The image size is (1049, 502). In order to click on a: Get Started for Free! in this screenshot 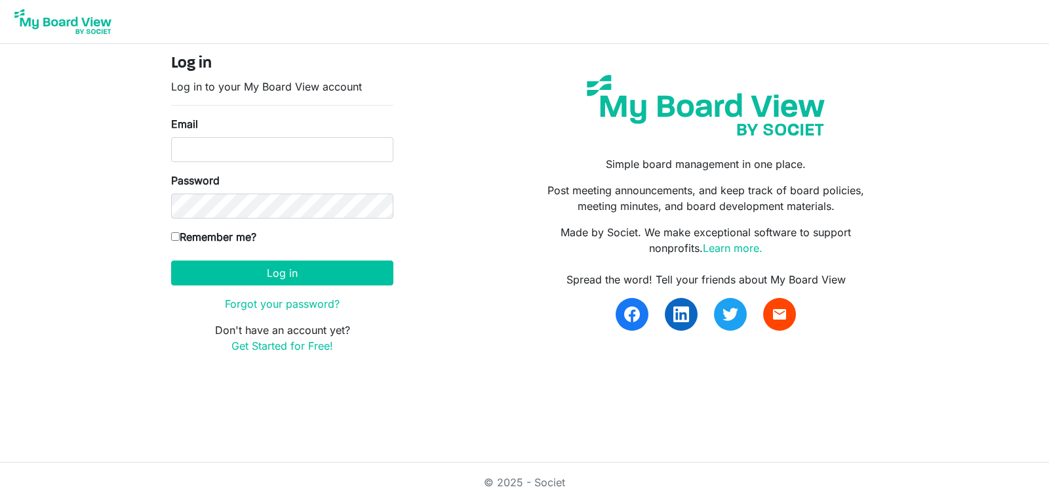, I will do `click(282, 346)`.